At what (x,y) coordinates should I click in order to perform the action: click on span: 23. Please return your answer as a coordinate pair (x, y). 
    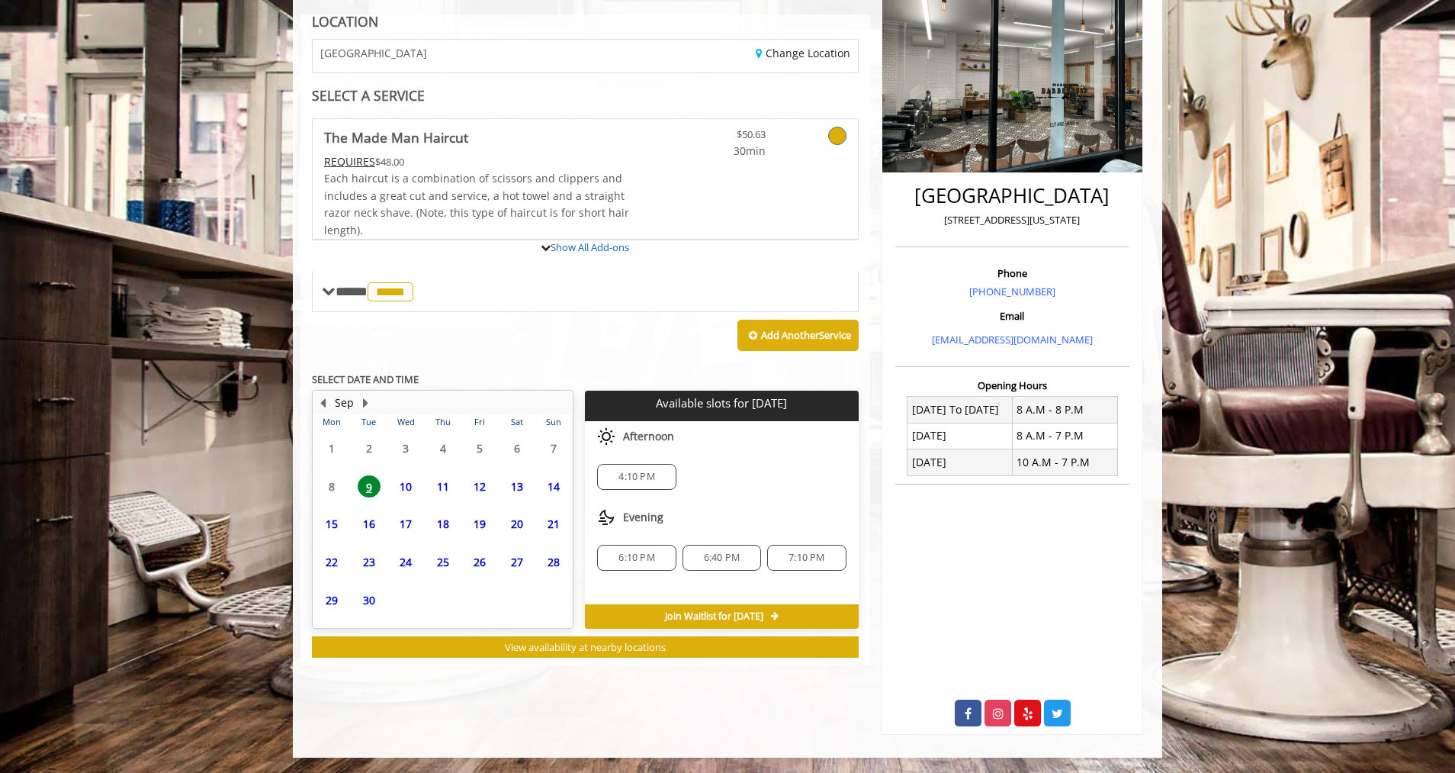
    Looking at the image, I should click on (369, 561).